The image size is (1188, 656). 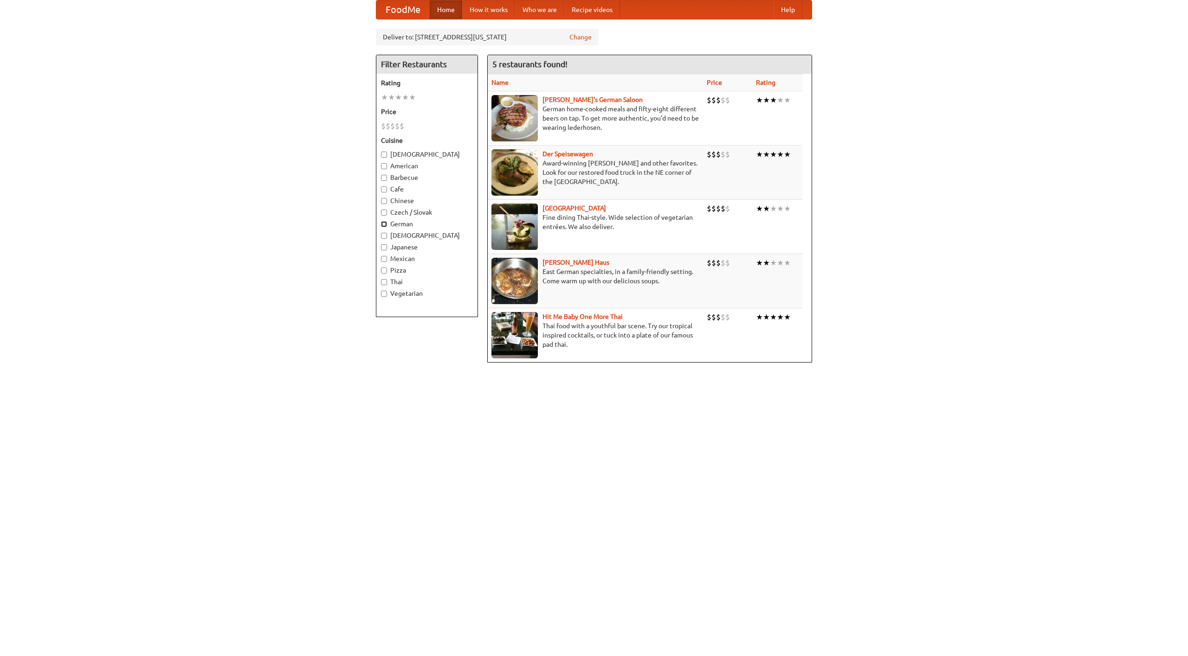 What do you see at coordinates (765, 83) in the screenshot?
I see `a: Rating` at bounding box center [765, 83].